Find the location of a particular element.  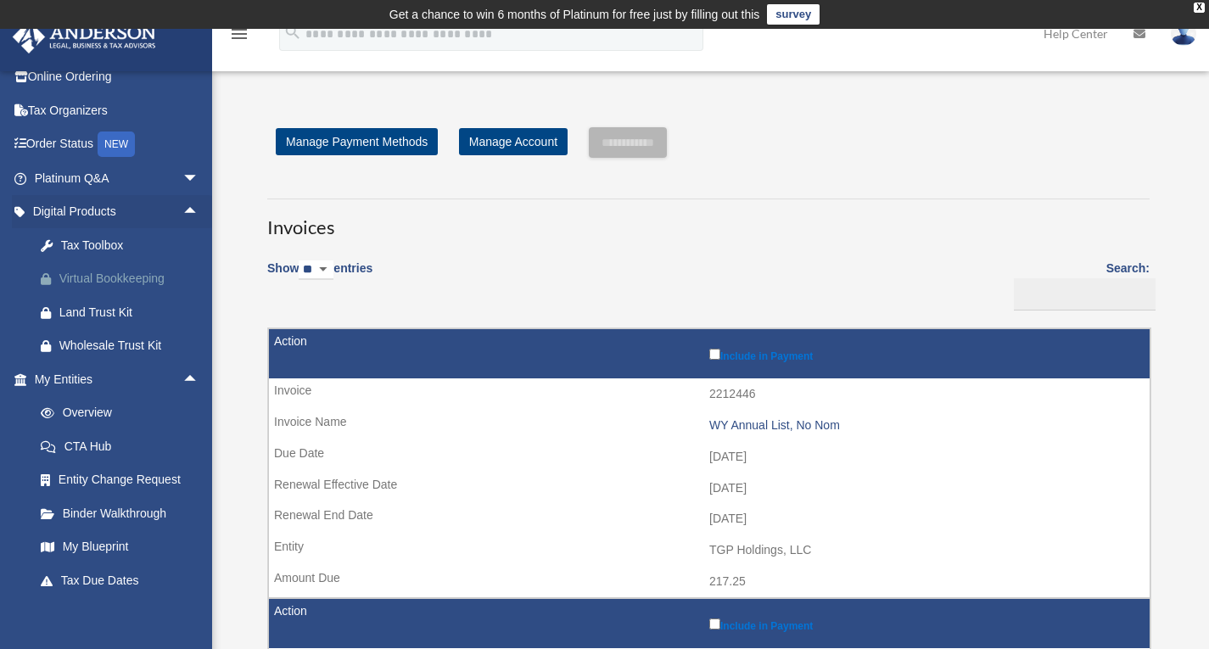

a: Order StatusNEW is located at coordinates (118, 144).